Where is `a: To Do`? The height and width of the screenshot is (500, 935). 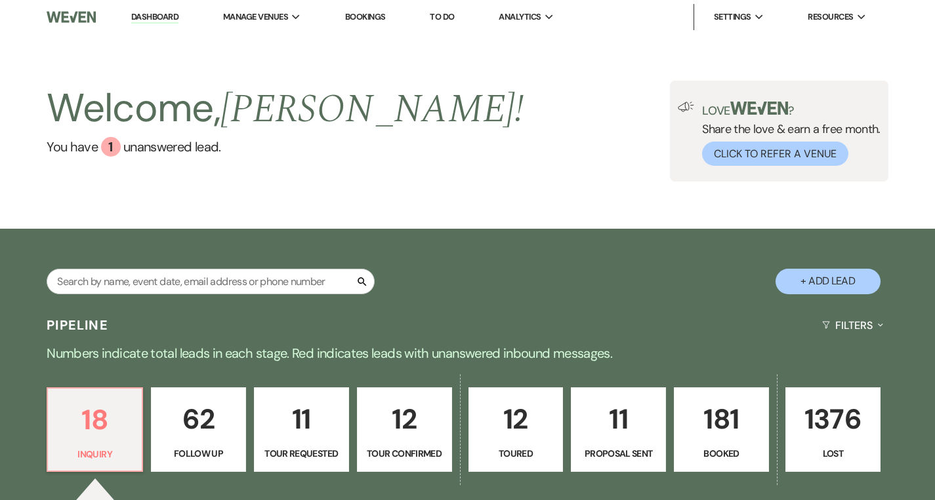 a: To Do is located at coordinates (441, 16).